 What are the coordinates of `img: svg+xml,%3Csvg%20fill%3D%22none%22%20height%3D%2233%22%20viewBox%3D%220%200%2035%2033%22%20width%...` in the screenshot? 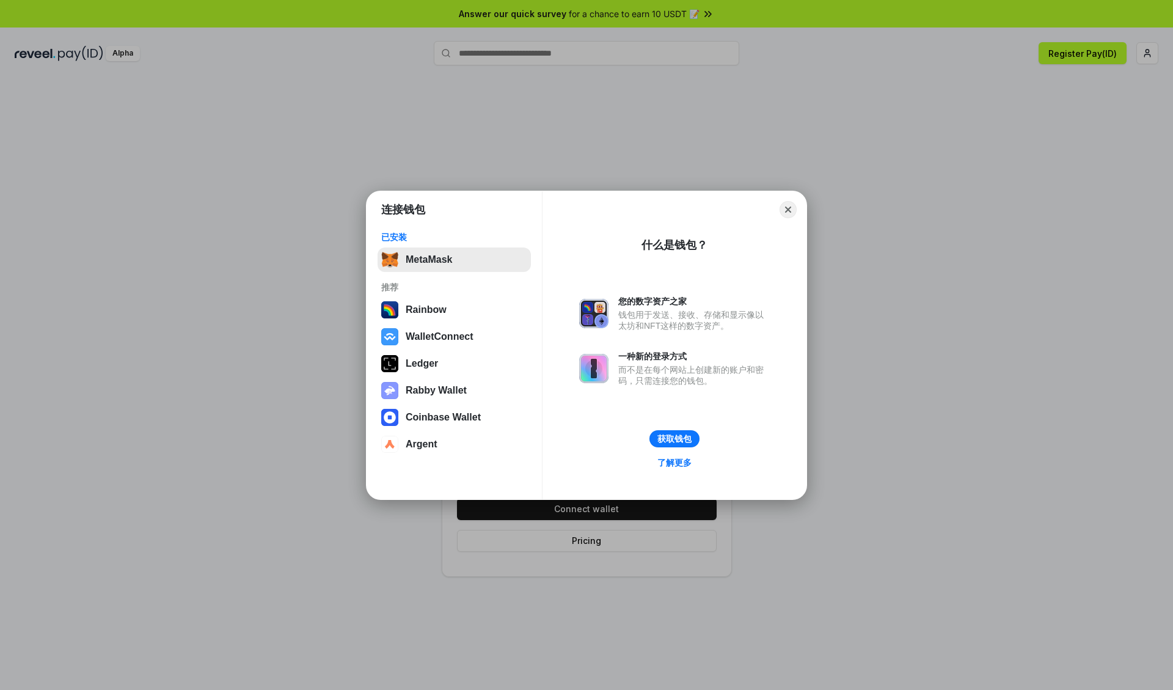 It's located at (390, 260).